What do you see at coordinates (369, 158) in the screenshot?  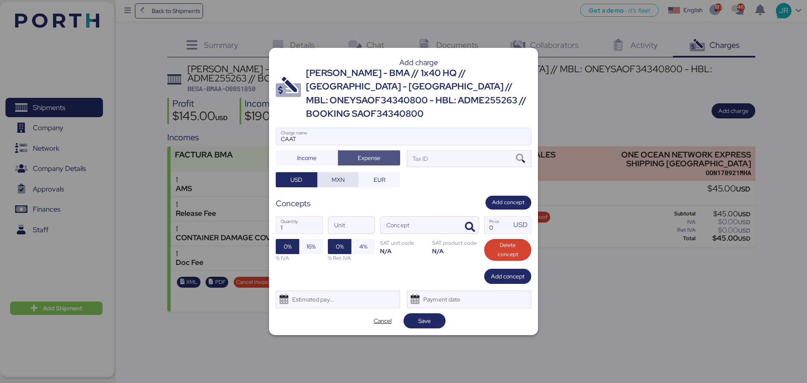 I see `button: Expense` at bounding box center [369, 158].